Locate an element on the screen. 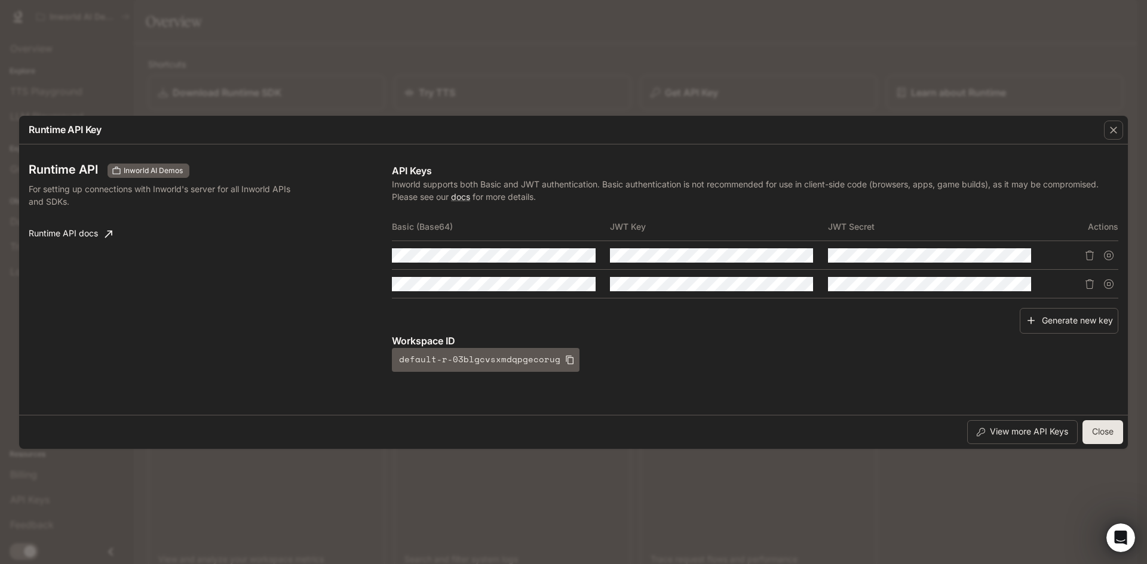 The width and height of the screenshot is (1147, 564). a: docs is located at coordinates (460, 196).